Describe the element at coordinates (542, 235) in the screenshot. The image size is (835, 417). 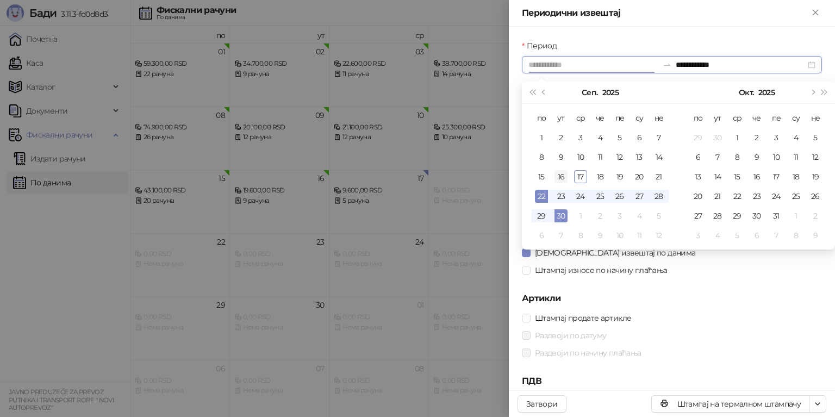
I see `td: 2025-10-06` at that location.